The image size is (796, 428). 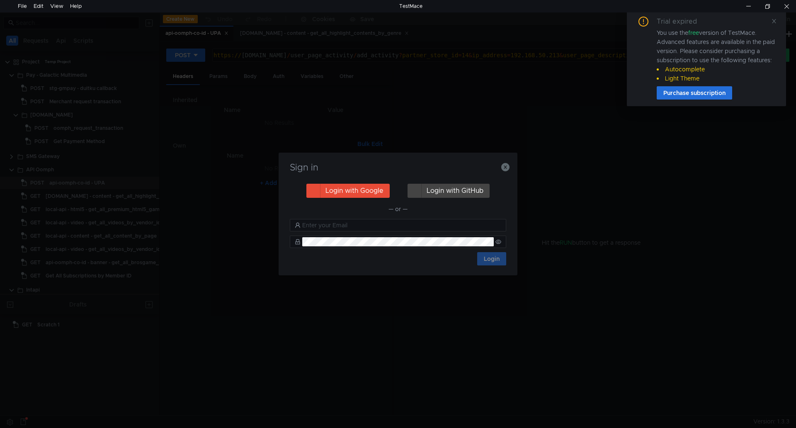 What do you see at coordinates (716, 69) in the screenshot?
I see `li: Autocomplete` at bounding box center [716, 69].